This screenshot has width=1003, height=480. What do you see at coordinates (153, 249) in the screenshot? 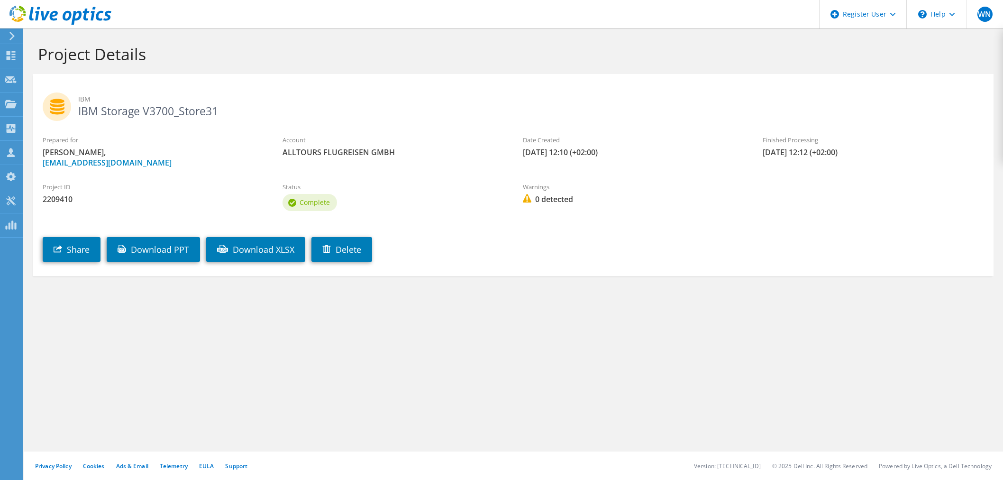
I see `a: Download PPT` at bounding box center [153, 249].